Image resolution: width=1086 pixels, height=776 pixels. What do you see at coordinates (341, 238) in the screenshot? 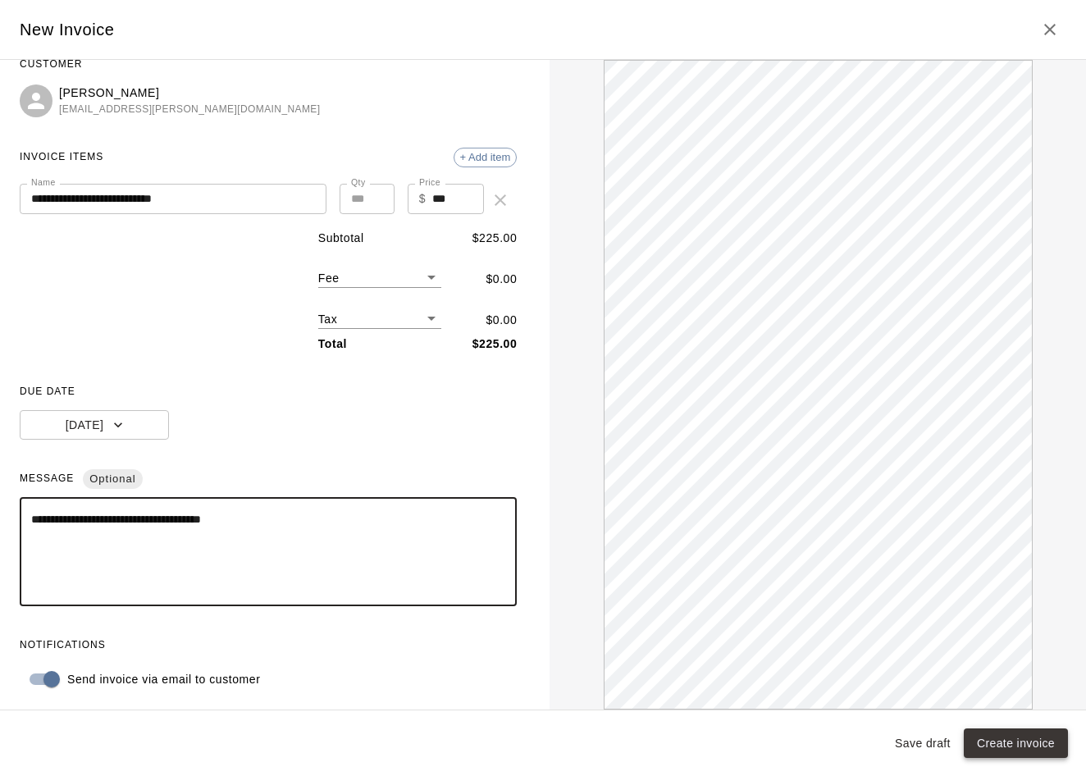
I see `p: Subtotal` at bounding box center [341, 238].